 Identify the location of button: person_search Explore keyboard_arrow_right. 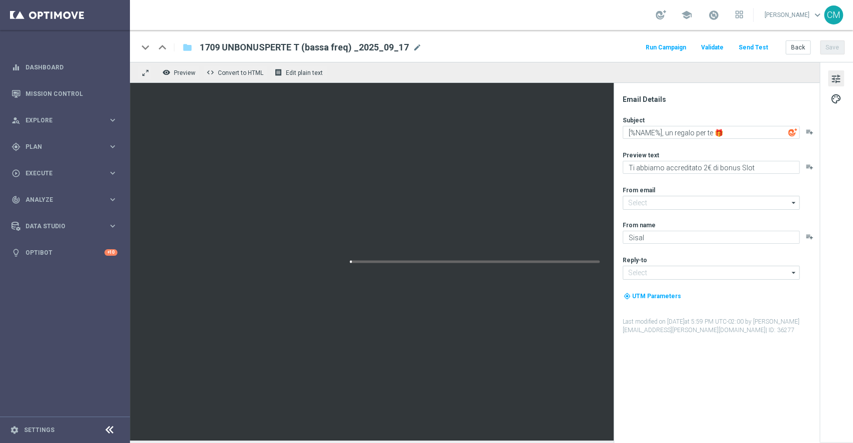
(64, 120).